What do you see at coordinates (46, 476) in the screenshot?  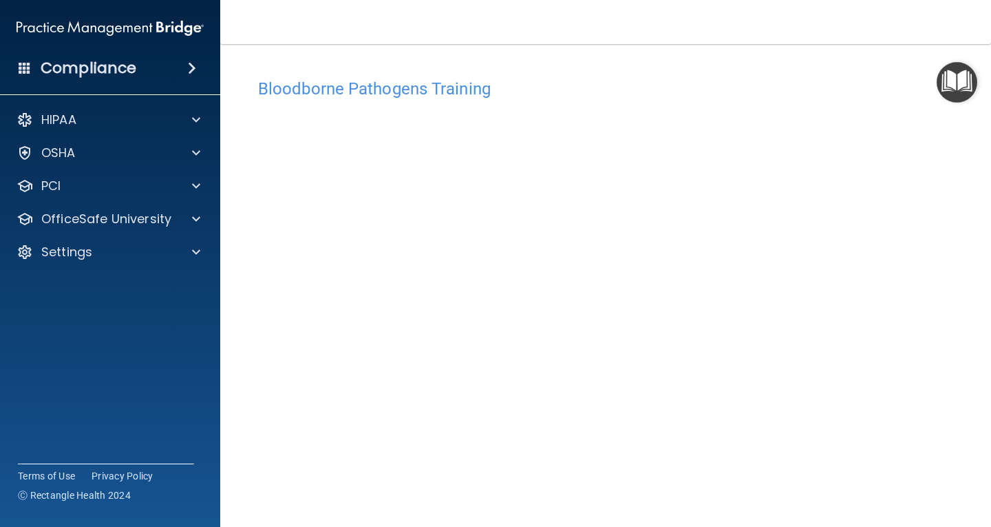 I see `a: Terms of Use` at bounding box center [46, 476].